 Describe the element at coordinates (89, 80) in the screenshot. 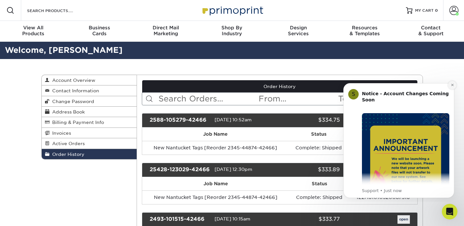

I see `a: Account Overview` at that location.